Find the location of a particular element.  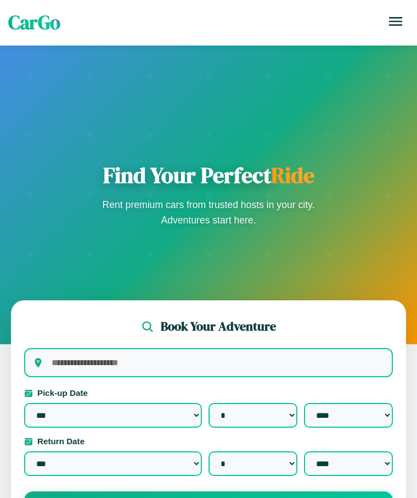

span: Ride is located at coordinates (293, 175).